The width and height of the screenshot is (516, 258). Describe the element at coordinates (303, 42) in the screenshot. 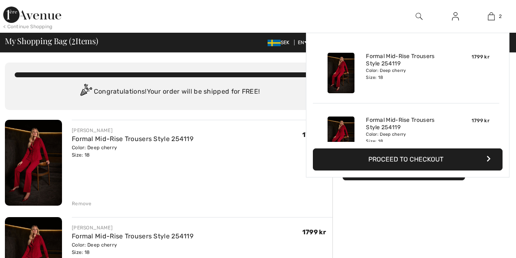

I see `span: EN` at that location.